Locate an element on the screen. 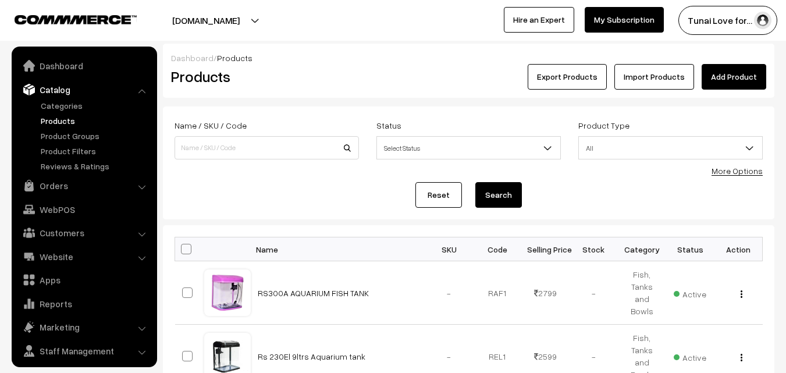 This screenshot has width=786, height=373. a: Staff Management is located at coordinates (84, 351).